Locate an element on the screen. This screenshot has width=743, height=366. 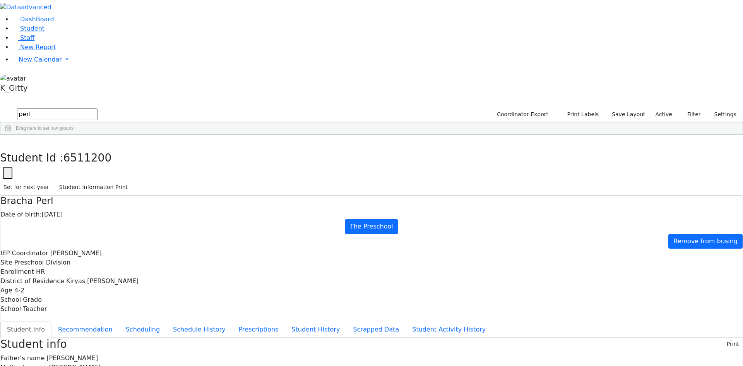
span: Student is located at coordinates (32, 28).